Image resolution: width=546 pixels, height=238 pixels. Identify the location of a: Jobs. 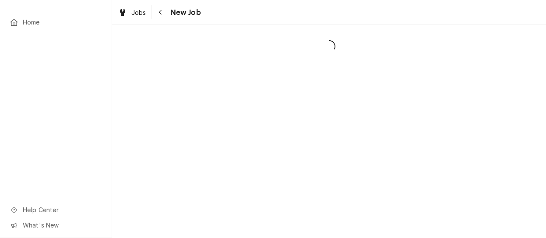
(132, 12).